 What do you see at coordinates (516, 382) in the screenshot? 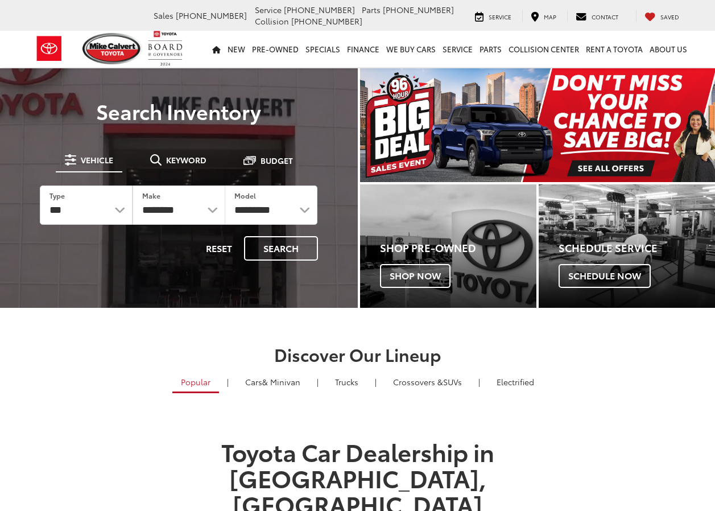
I see `a: Electrified` at bounding box center [516, 382].